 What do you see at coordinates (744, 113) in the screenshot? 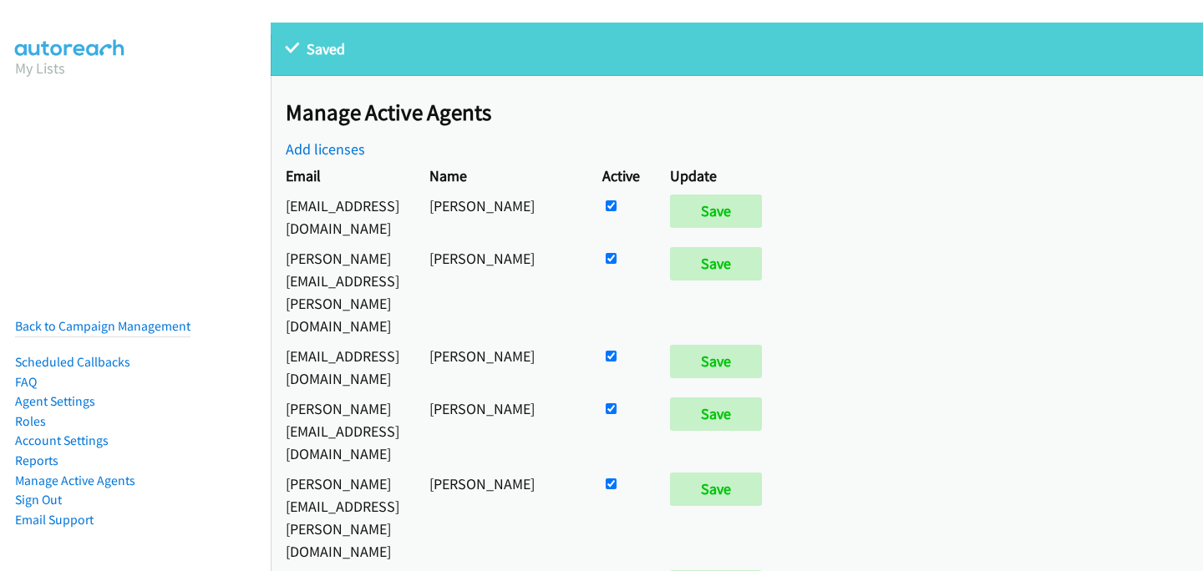
I see `h2: Manage Active Agents` at bounding box center [744, 113].